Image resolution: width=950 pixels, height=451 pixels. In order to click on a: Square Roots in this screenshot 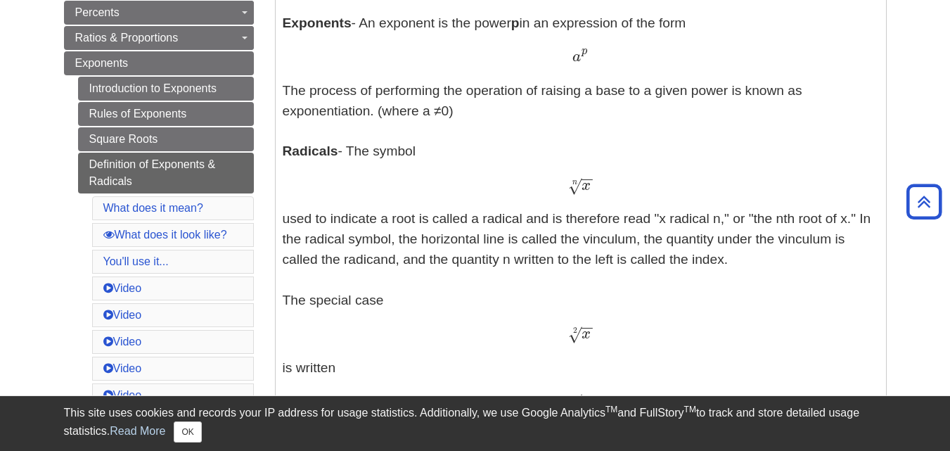, I will do `click(166, 139)`.